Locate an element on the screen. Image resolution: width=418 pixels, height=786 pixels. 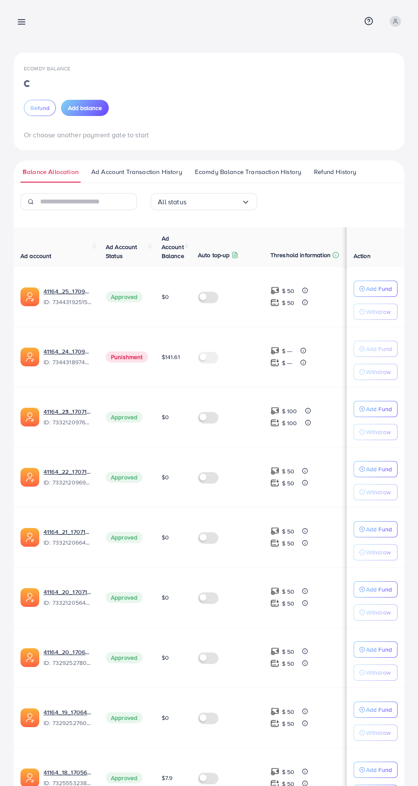
p: Or choose another payment gate to start is located at coordinates (209, 135).